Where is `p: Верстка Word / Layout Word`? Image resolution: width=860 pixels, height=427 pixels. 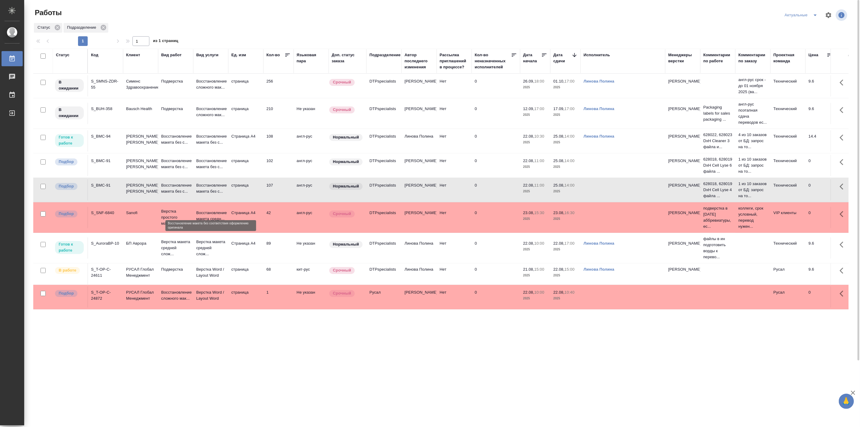 p: Верстка Word / Layout Word is located at coordinates (211, 272).